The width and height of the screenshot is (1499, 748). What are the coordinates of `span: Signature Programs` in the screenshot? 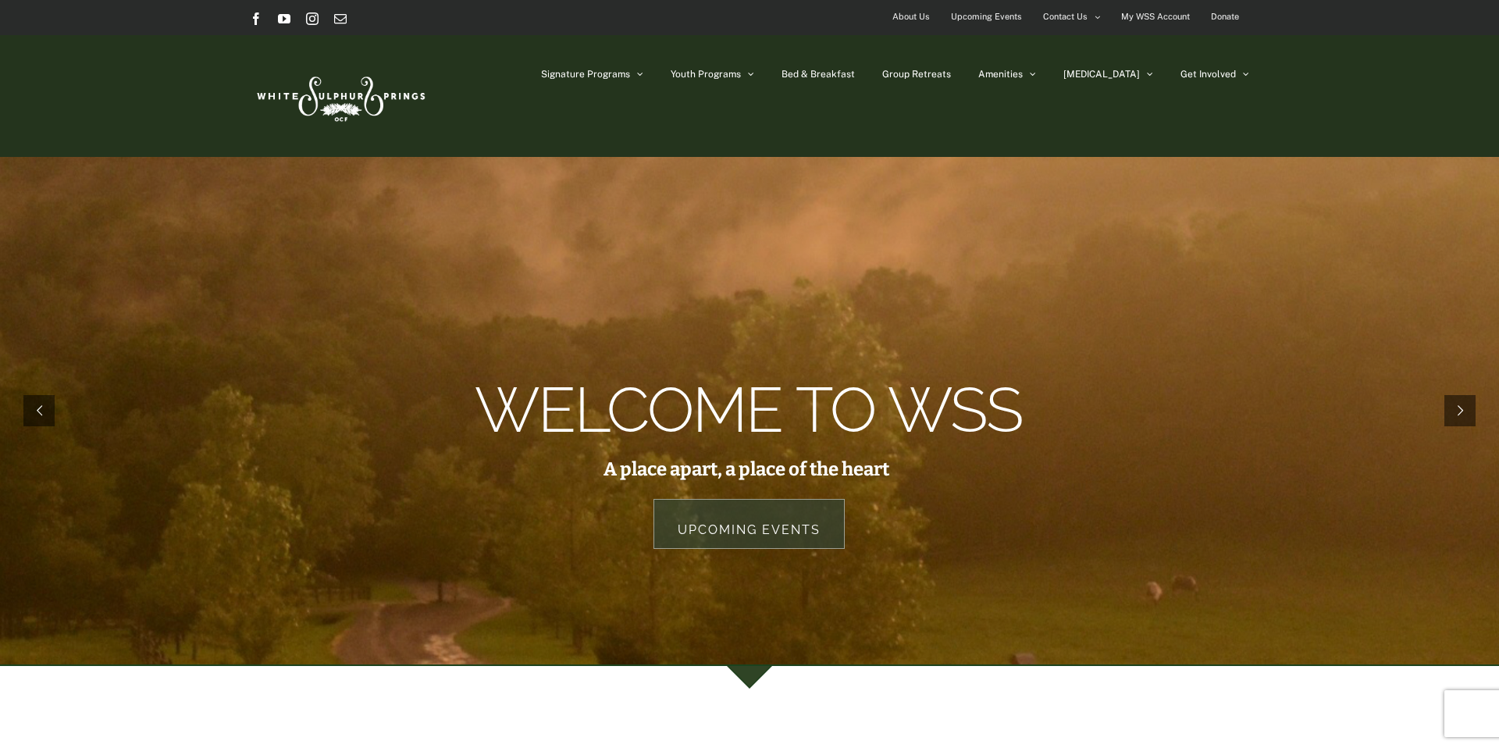 It's located at (585, 74).